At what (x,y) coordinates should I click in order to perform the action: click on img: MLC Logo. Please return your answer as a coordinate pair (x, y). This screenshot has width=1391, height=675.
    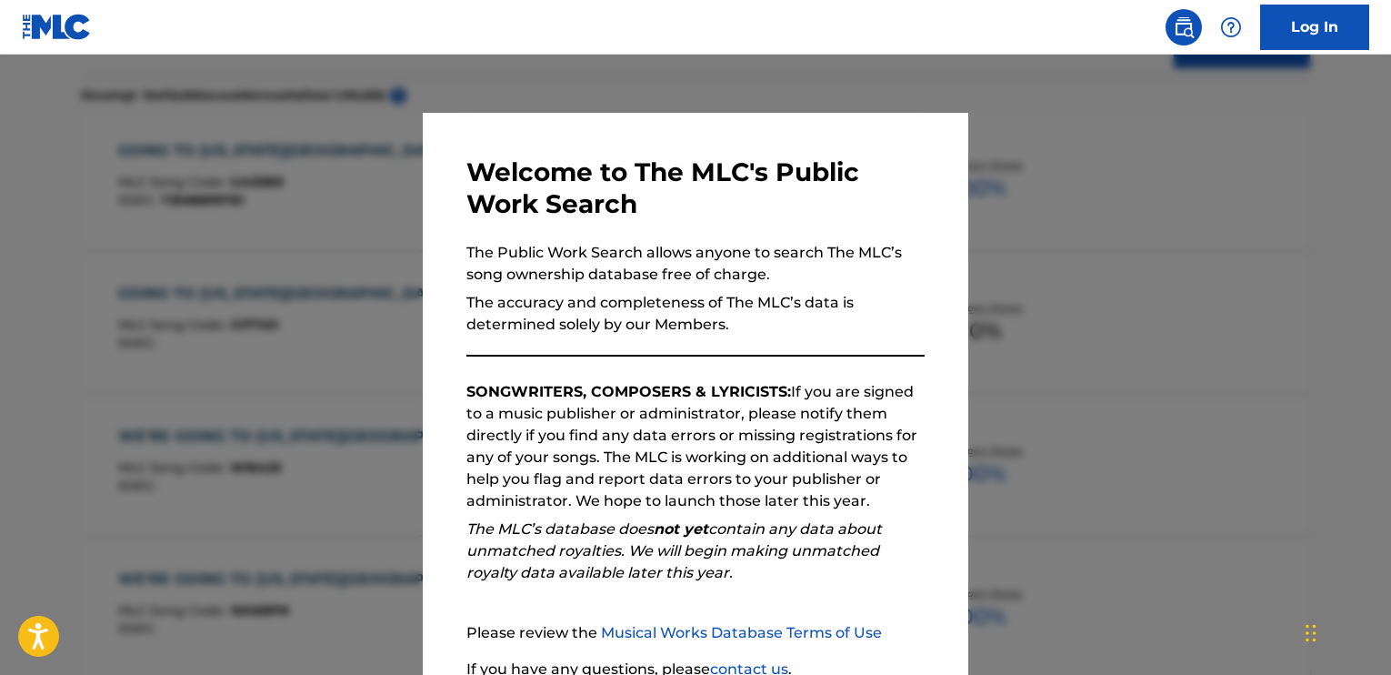
    Looking at the image, I should click on (56, 26).